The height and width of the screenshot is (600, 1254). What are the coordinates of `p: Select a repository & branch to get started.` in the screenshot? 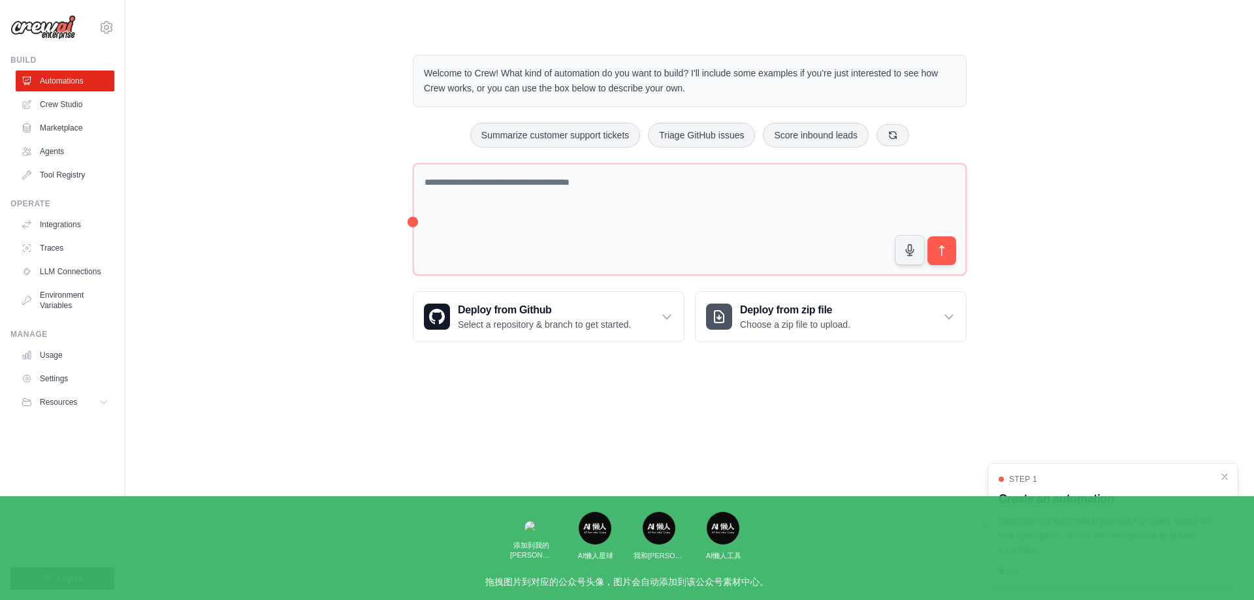 It's located at (544, 325).